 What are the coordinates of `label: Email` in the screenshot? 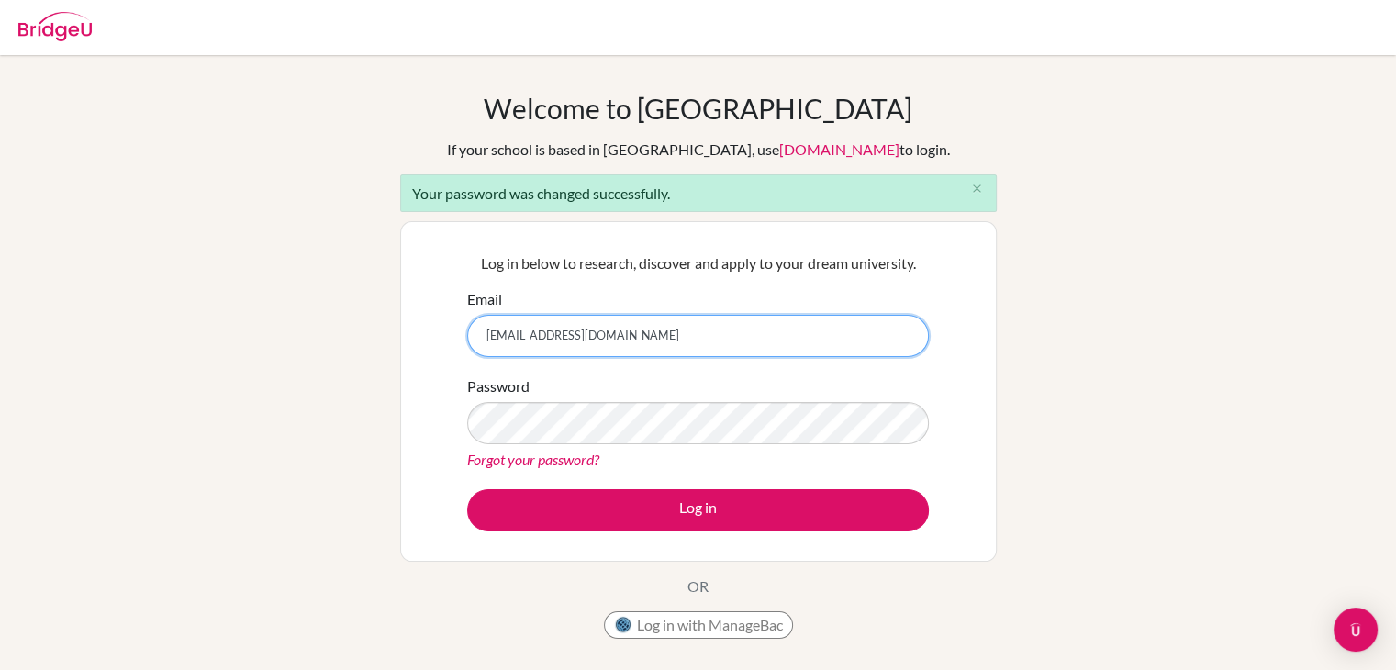 It's located at (485, 299).